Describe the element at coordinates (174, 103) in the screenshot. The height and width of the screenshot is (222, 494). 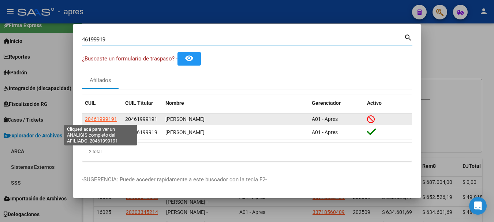
I see `span: Nombre` at that location.